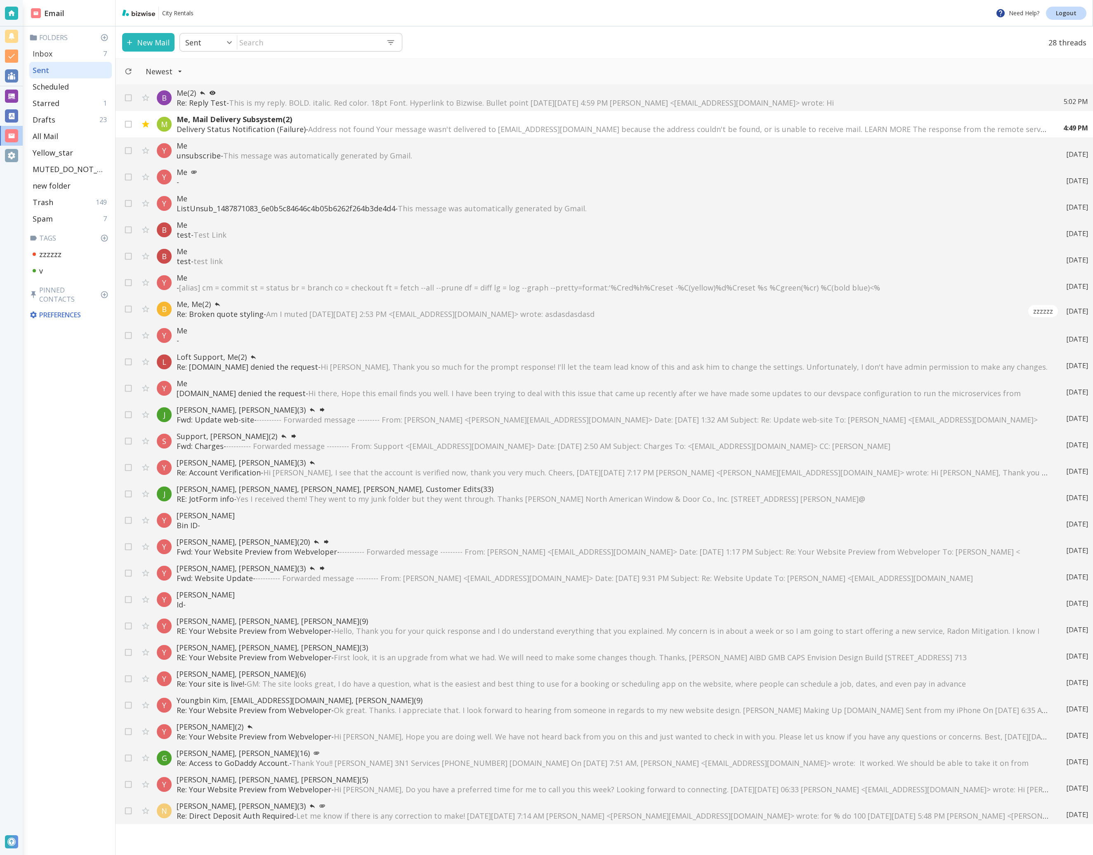  I want to click on p: MUTED_DO_NOT_DELETE, so click(68, 169).